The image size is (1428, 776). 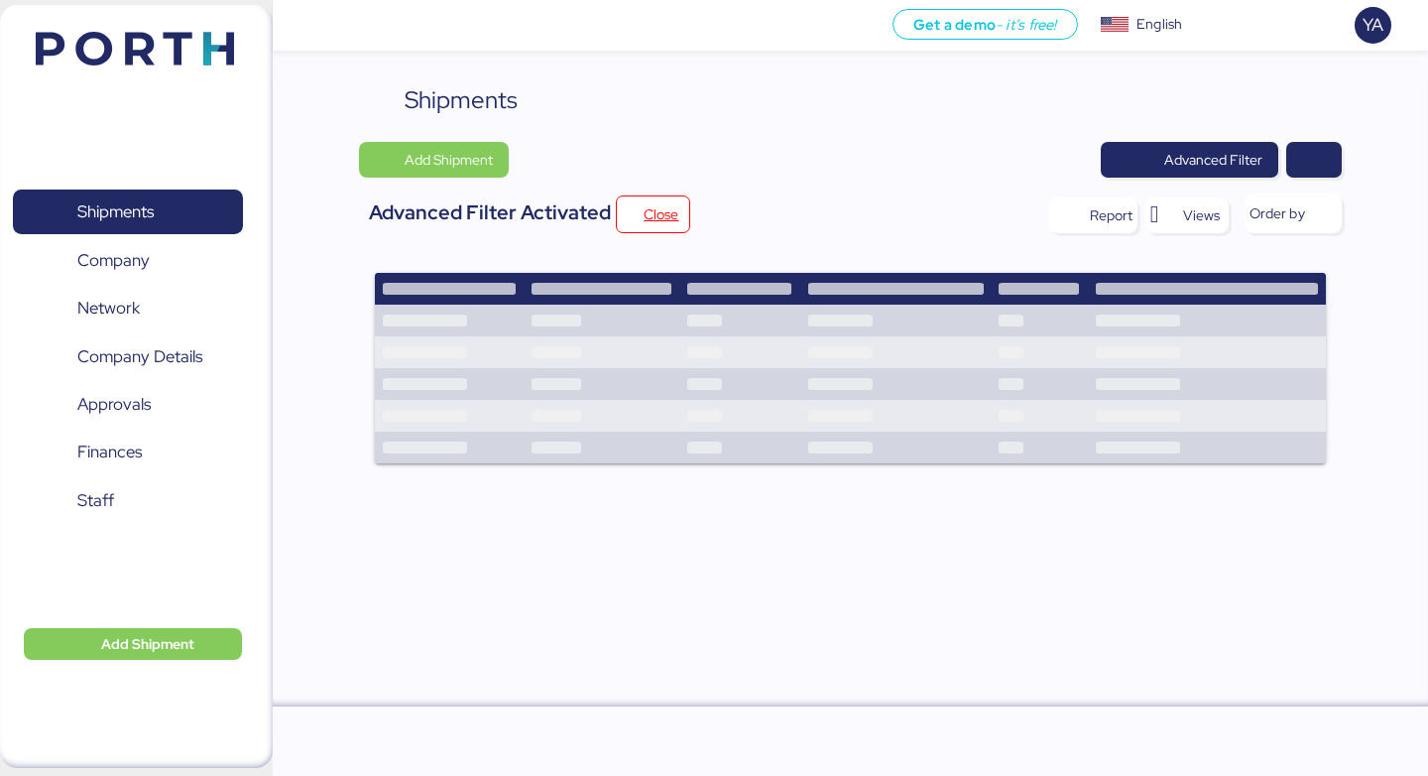 I want to click on span: Company Details, so click(x=140, y=356).